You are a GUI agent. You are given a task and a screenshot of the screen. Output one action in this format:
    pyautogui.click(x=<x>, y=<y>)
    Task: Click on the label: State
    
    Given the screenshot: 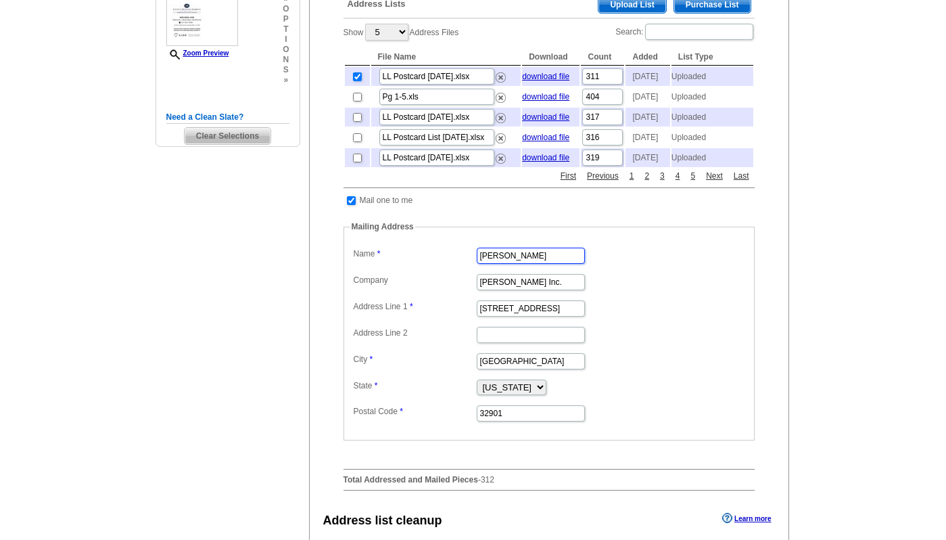 What is the action you would take?
    pyautogui.click(x=414, y=385)
    